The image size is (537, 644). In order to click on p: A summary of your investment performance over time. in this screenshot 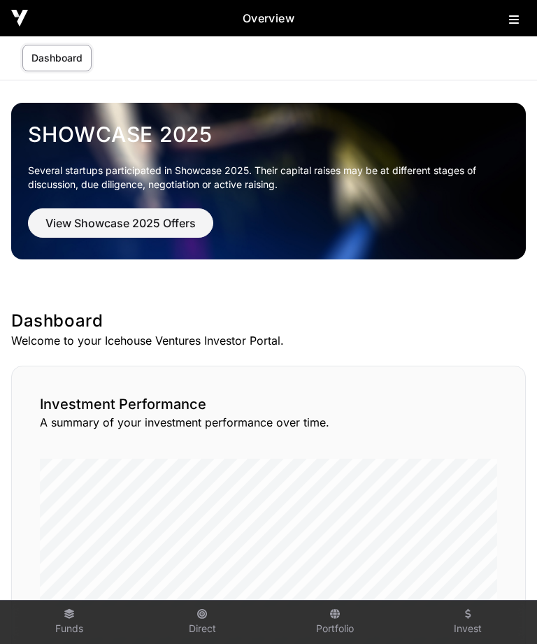, I will do `click(269, 423)`.